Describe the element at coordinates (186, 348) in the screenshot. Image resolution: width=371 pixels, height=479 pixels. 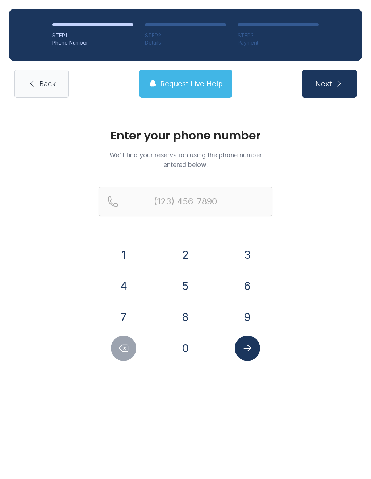
I see `button: 0` at that location.